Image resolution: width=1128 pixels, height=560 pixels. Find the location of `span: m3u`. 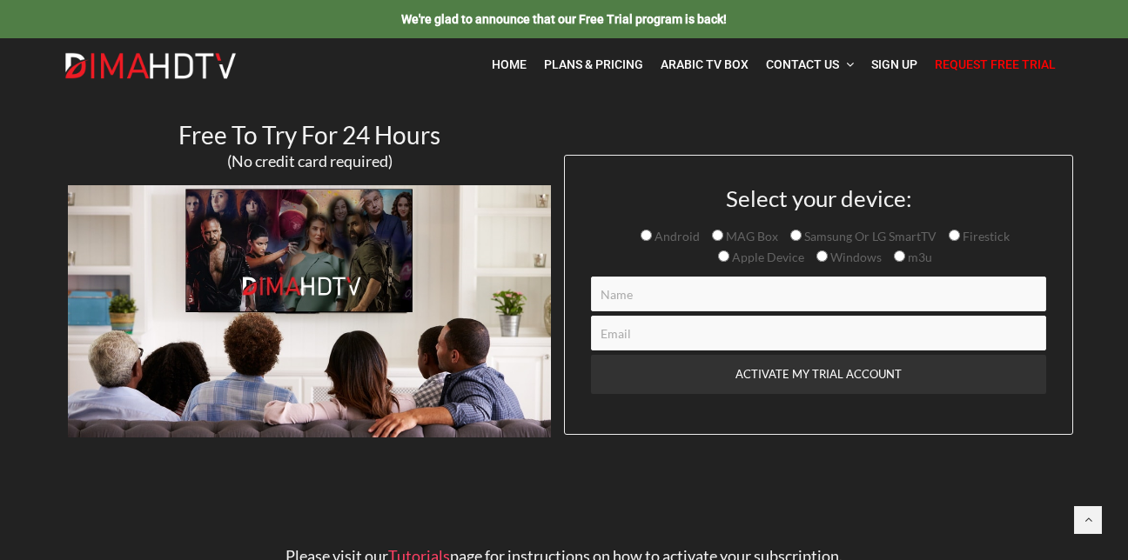

span: m3u is located at coordinates (918, 257).